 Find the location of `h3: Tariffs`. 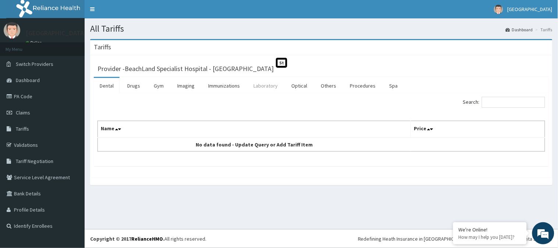

h3: Tariffs is located at coordinates (102, 47).